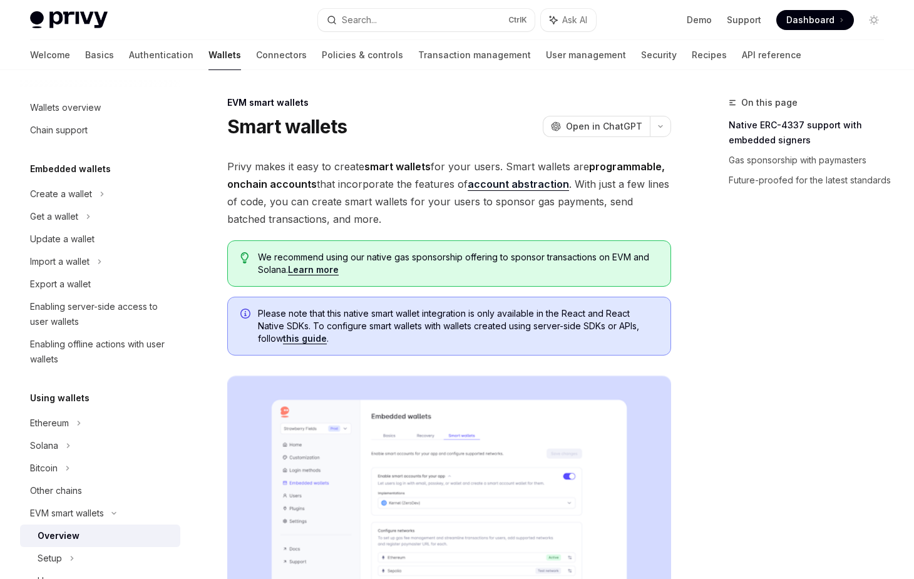  Describe the element at coordinates (44, 446) in the screenshot. I see `div: Solana` at that location.